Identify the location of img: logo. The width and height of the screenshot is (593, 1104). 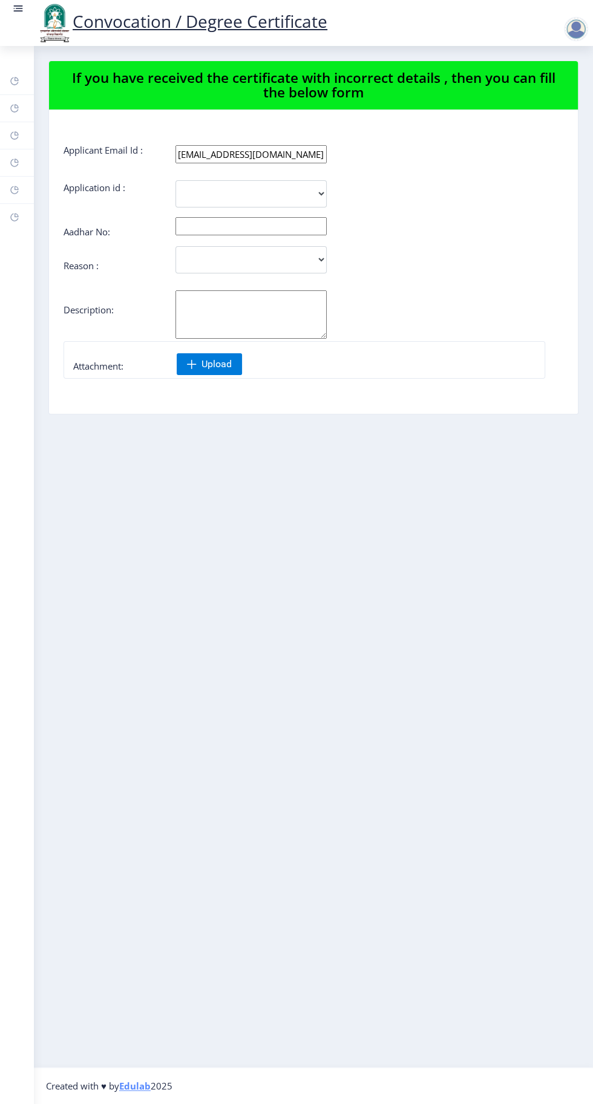
(54, 23).